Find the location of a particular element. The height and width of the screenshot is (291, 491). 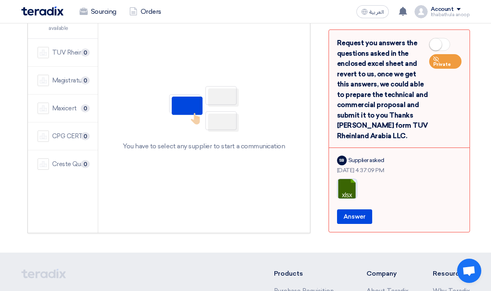

div: Account is located at coordinates (442, 9).